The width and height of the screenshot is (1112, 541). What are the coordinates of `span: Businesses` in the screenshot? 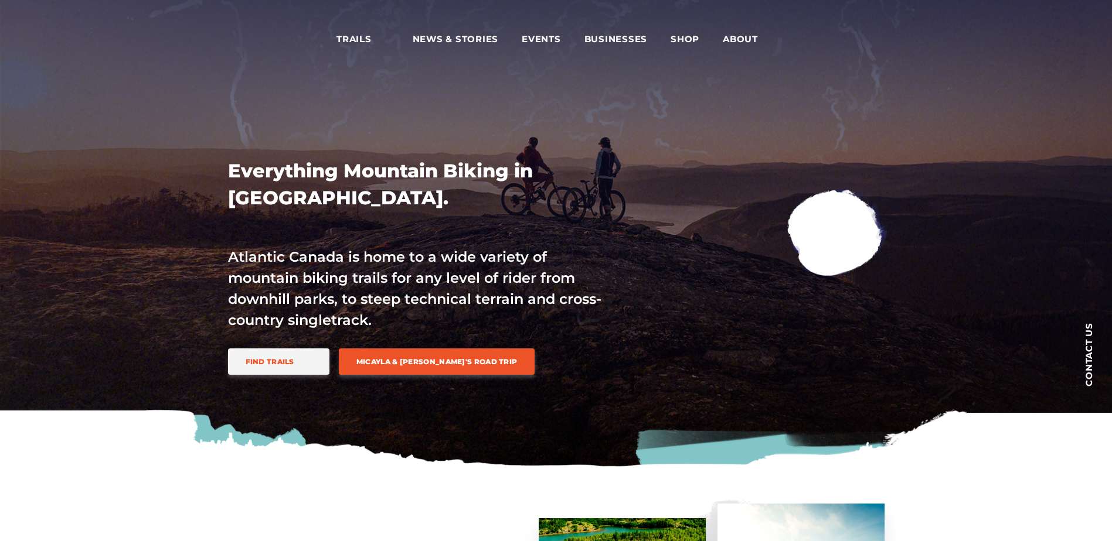 It's located at (616, 39).